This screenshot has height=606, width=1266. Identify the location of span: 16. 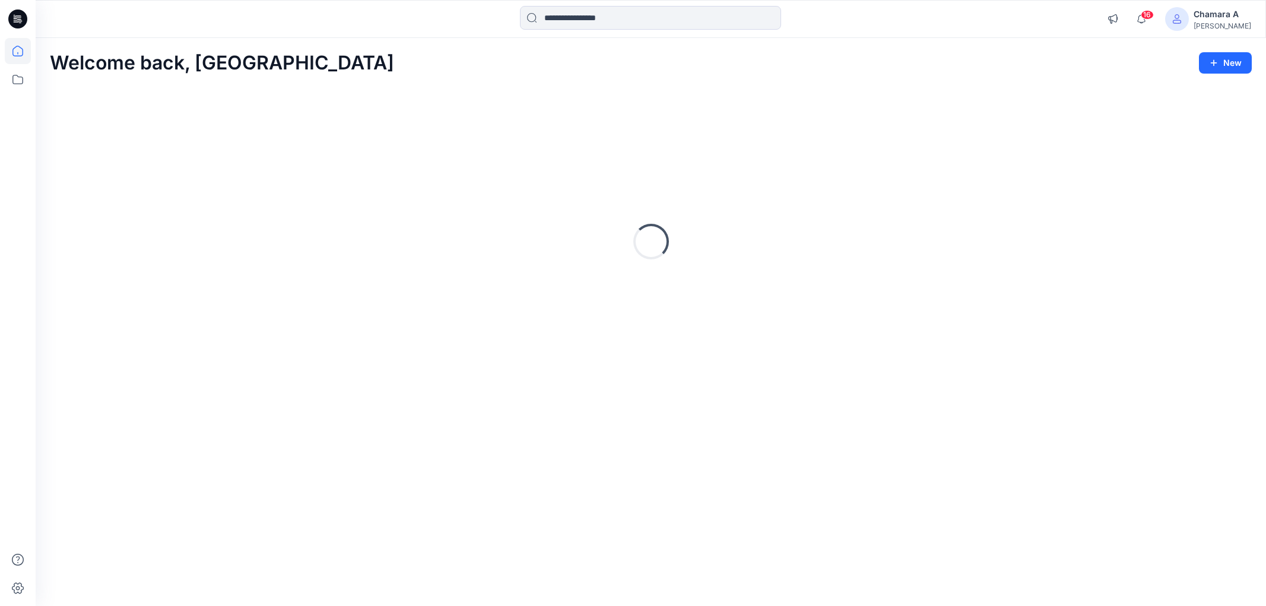
(1147, 15).